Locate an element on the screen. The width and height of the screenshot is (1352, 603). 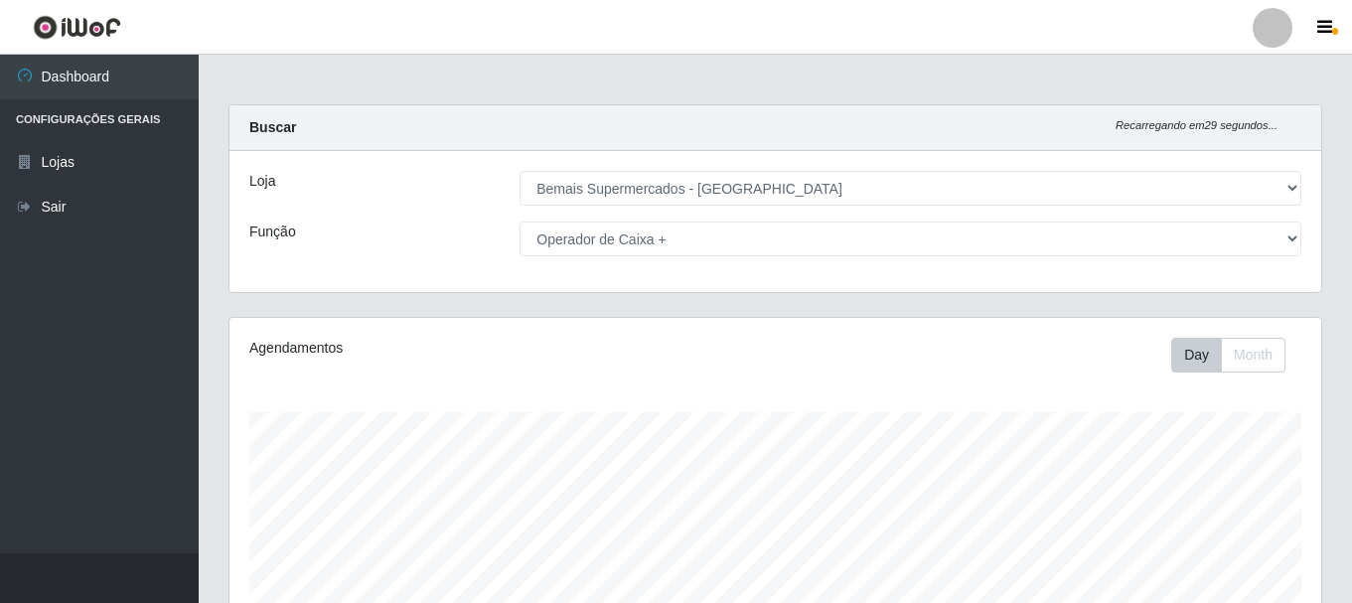
div: First group is located at coordinates (1228, 355).